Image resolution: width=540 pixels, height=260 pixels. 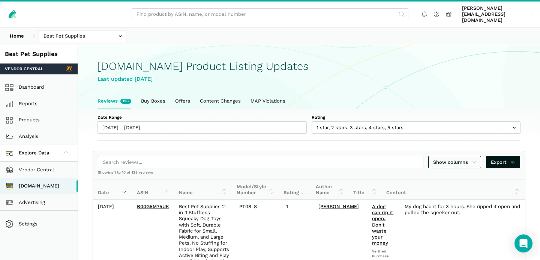 I want to click on input: Search reviews..., so click(x=261, y=162).